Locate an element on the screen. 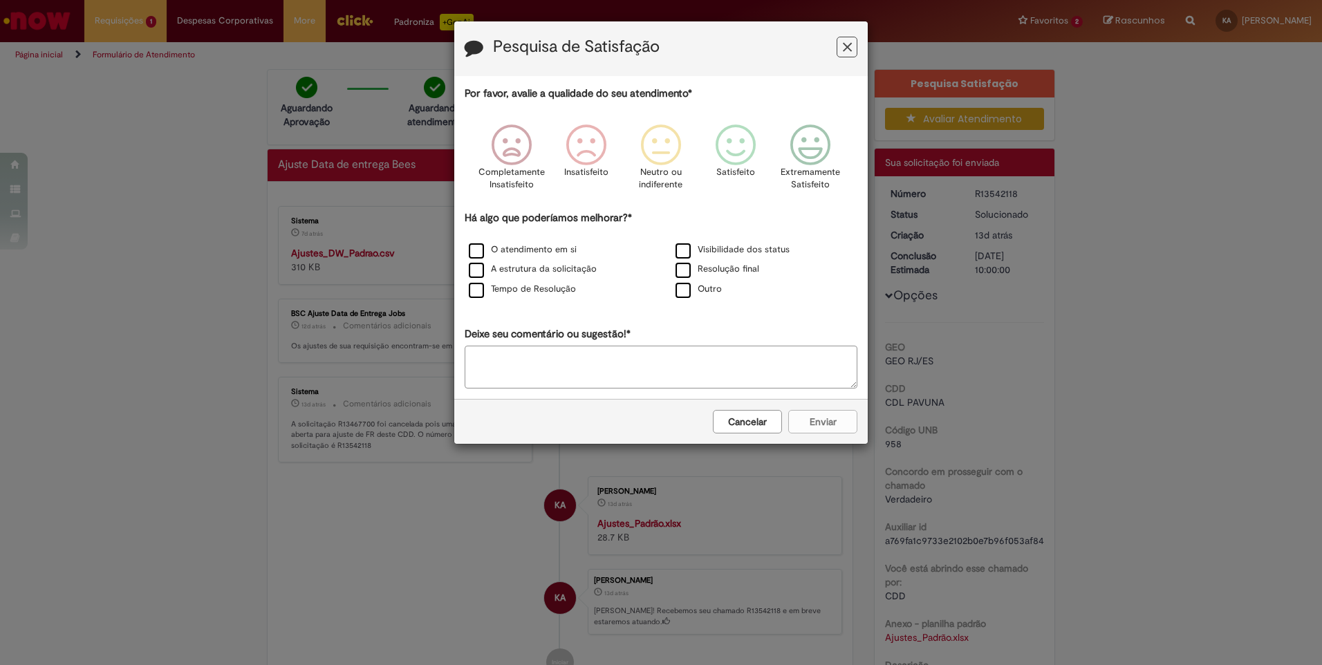 This screenshot has width=1322, height=665. div: Satisfeito is located at coordinates (736, 161).